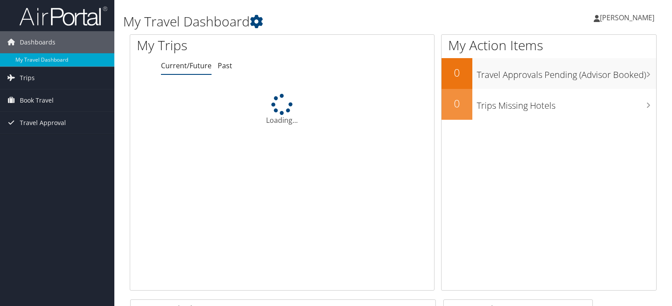 This screenshot has height=306, width=672. Describe the element at coordinates (566, 103) in the screenshot. I see `h3: Trips Missing Hotels` at that location.